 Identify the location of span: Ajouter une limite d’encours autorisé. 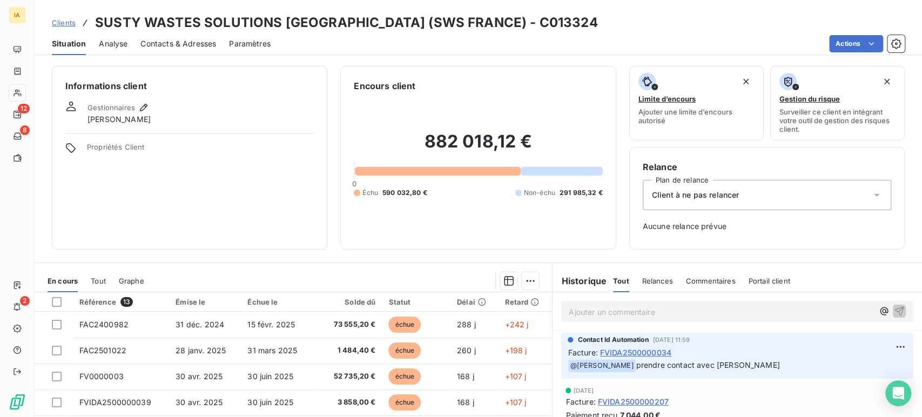
(696, 116).